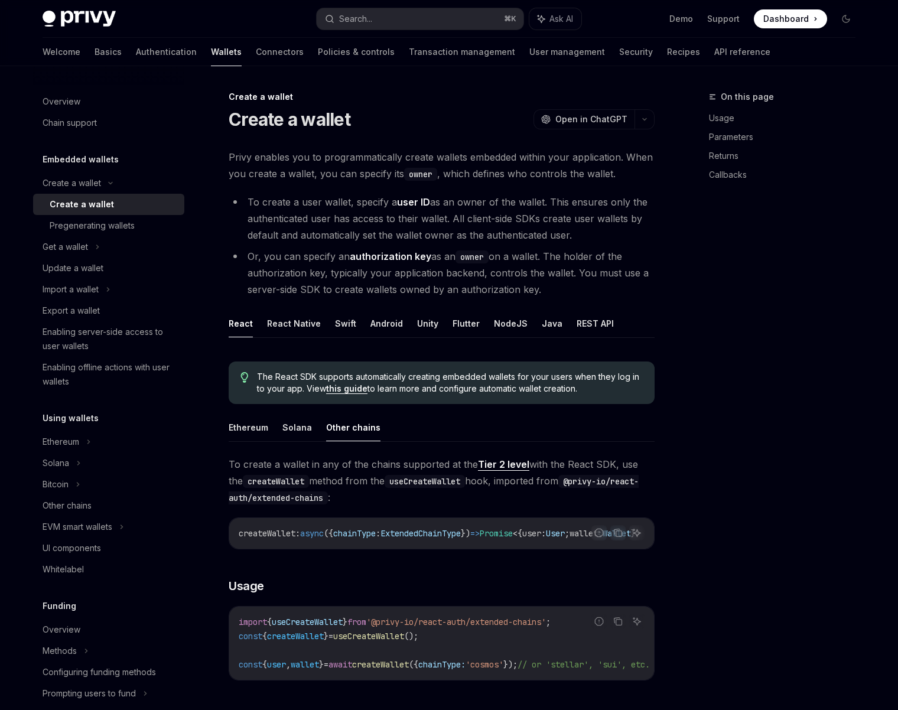 Image resolution: width=898 pixels, height=710 pixels. Describe the element at coordinates (356, 52) in the screenshot. I see `a: Policies & controls` at that location.